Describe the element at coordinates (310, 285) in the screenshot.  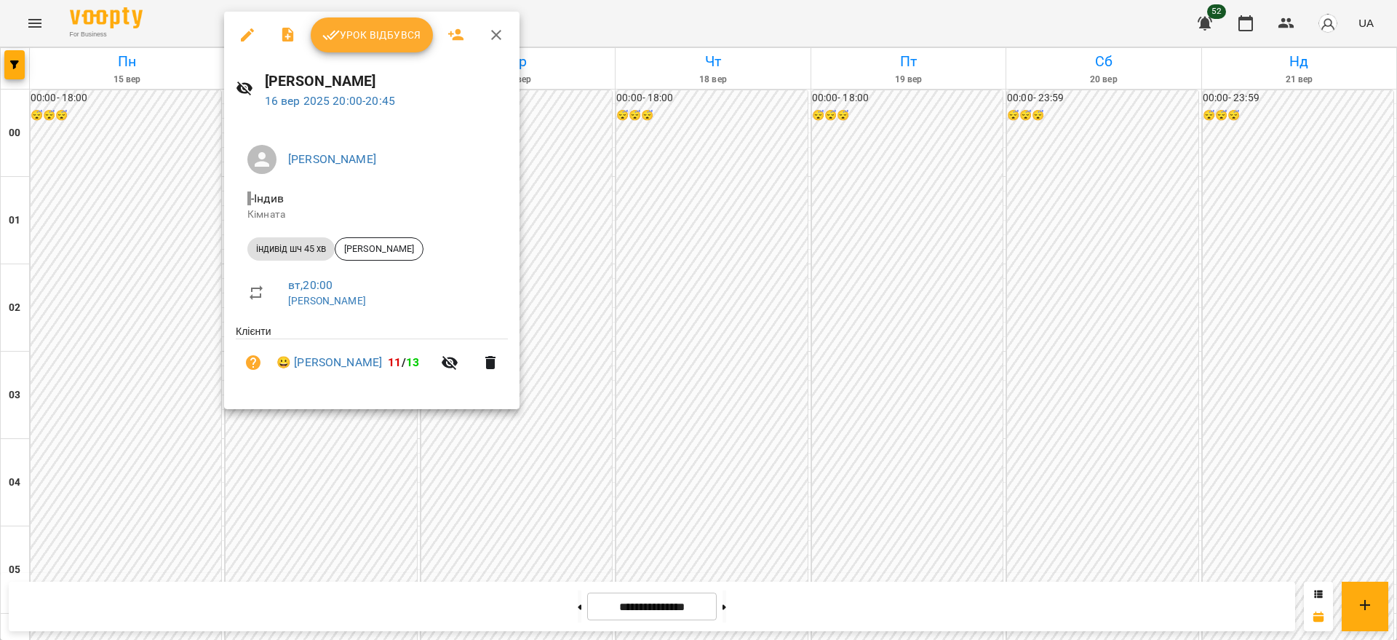
I see `a: вт , 20:00` at that location.